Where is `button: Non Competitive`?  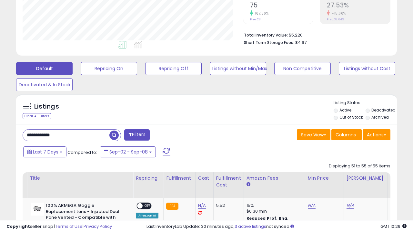 button: Non Competitive is located at coordinates (302, 68).